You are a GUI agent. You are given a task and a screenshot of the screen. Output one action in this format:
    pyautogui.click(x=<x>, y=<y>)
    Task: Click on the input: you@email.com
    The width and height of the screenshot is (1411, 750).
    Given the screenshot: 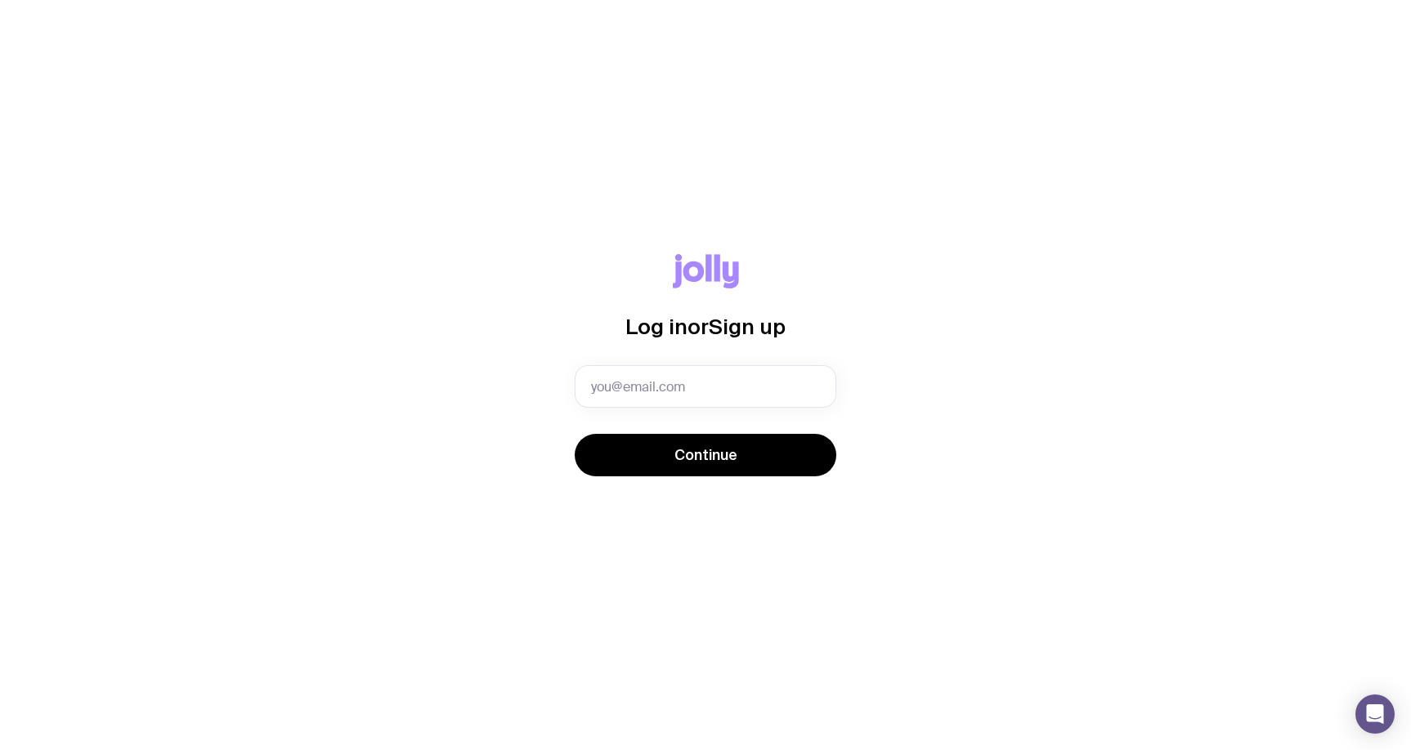 What is the action you would take?
    pyautogui.click(x=705, y=387)
    